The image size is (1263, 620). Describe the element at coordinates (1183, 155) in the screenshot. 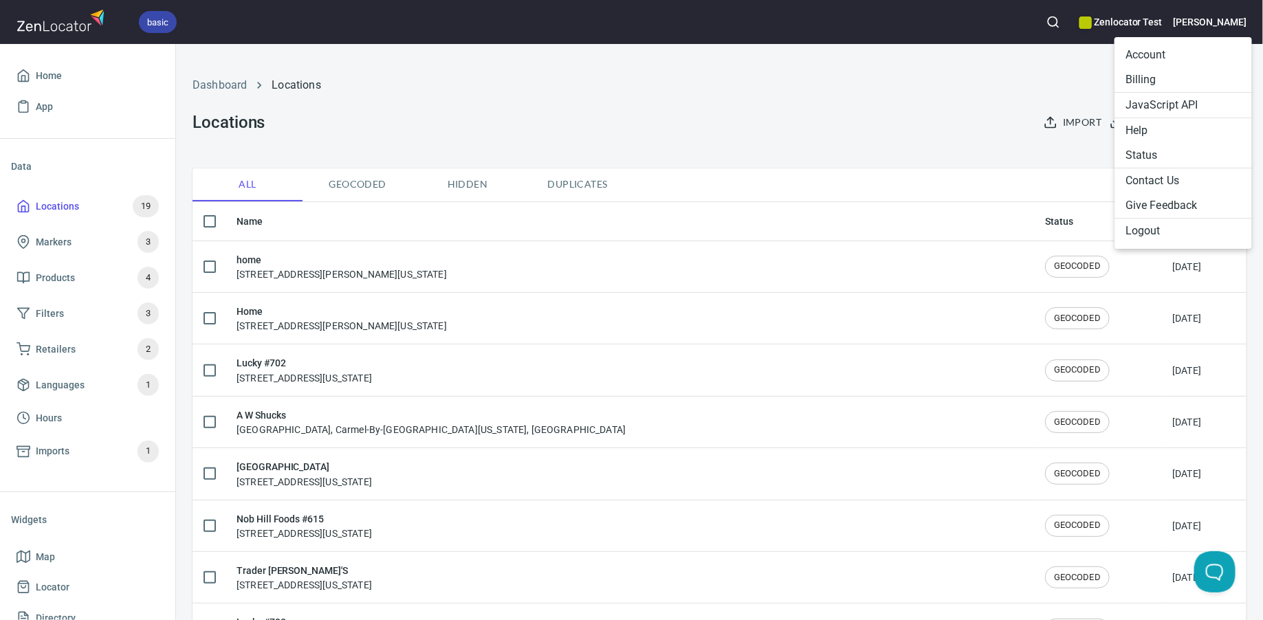

I see `a: Status` at that location.